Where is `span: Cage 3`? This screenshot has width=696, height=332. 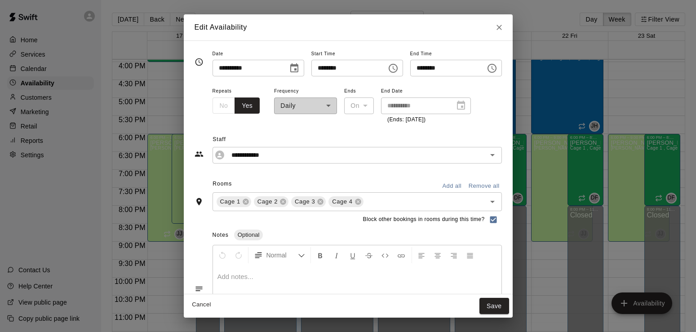 span: Cage 3 is located at coordinates (304, 202).